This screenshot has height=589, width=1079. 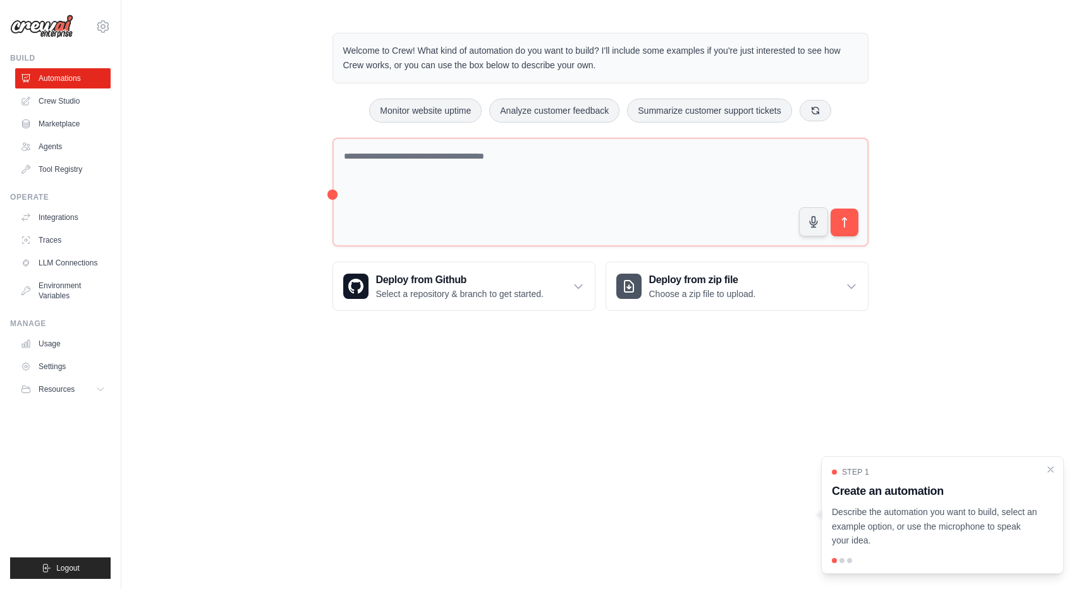 I want to click on a: Settings, so click(x=63, y=367).